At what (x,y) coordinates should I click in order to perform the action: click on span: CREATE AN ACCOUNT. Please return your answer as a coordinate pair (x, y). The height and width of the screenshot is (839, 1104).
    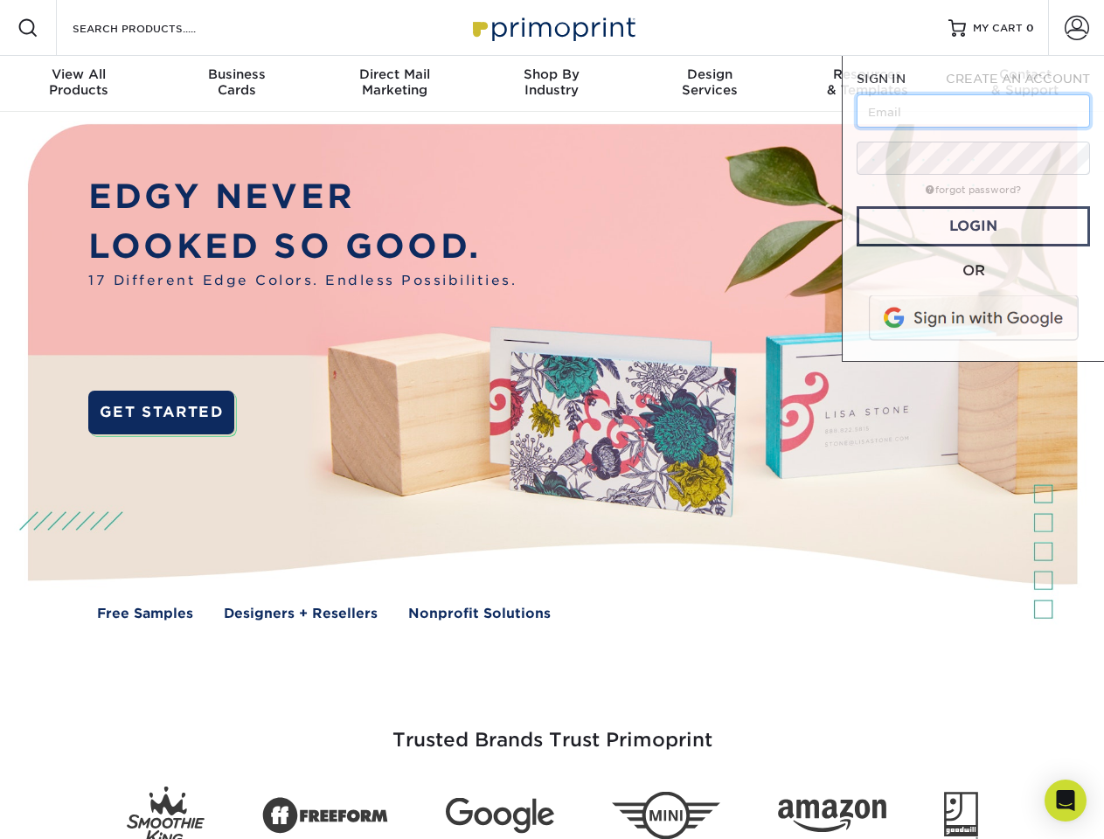
    Looking at the image, I should click on (1018, 79).